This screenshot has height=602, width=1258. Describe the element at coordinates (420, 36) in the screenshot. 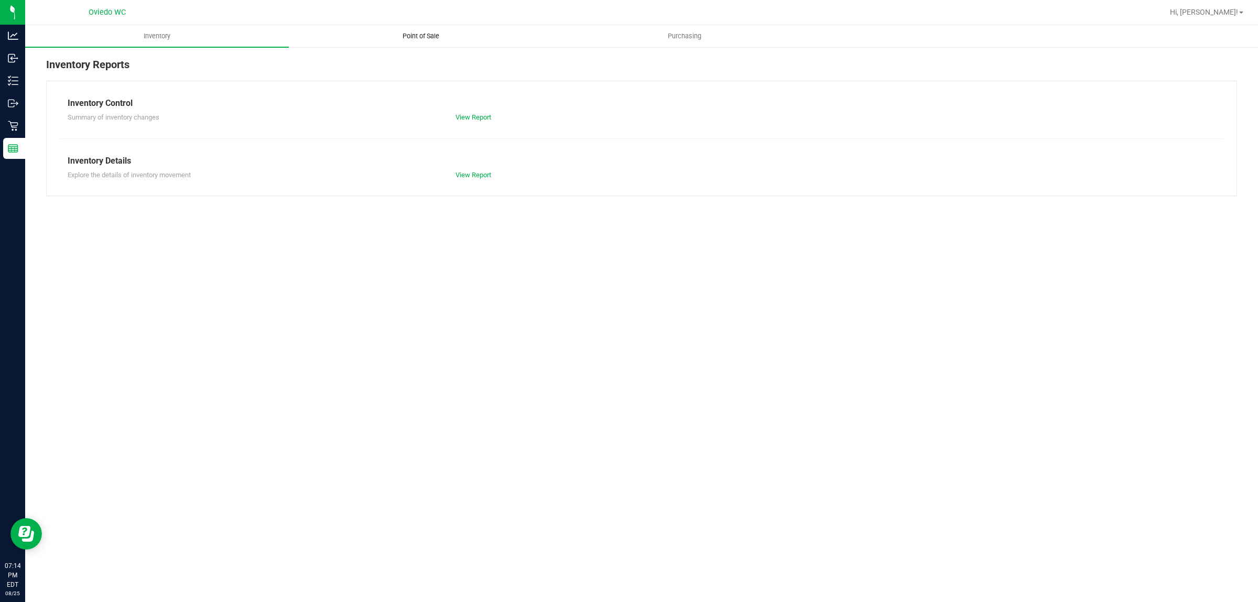

I see `a: Point of Sale` at that location.